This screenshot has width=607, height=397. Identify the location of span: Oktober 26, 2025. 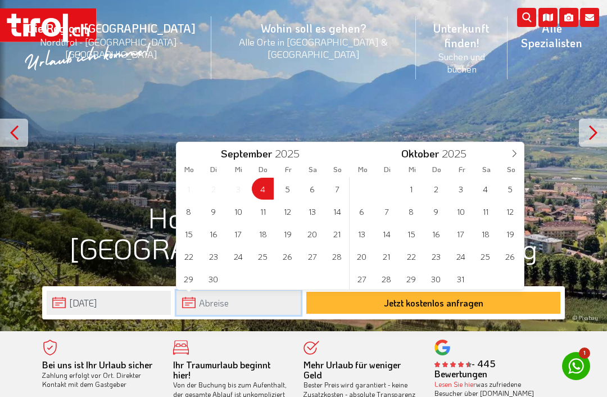
(509, 256).